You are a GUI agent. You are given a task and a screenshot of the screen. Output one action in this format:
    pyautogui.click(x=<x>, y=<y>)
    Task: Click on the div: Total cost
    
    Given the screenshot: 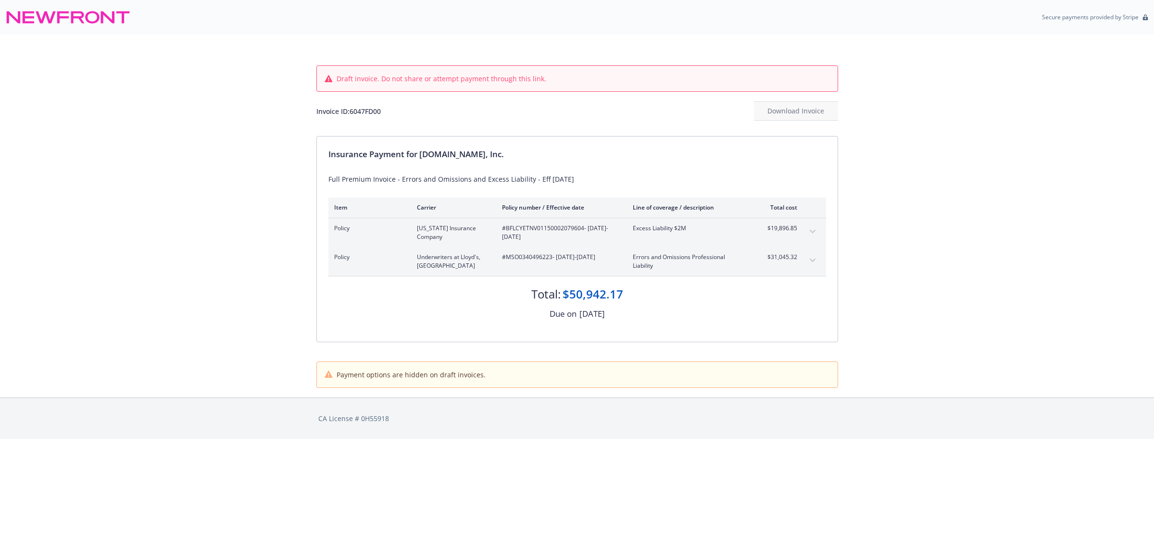 What is the action you would take?
    pyautogui.click(x=779, y=207)
    